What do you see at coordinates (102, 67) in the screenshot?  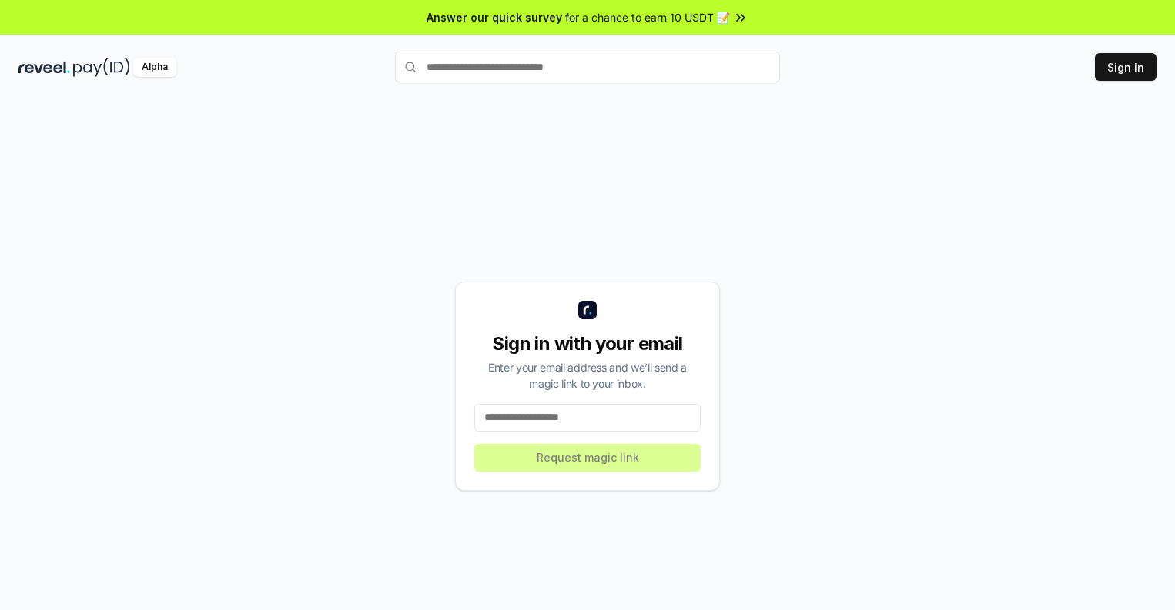 I see `img: pay_id` at bounding box center [102, 67].